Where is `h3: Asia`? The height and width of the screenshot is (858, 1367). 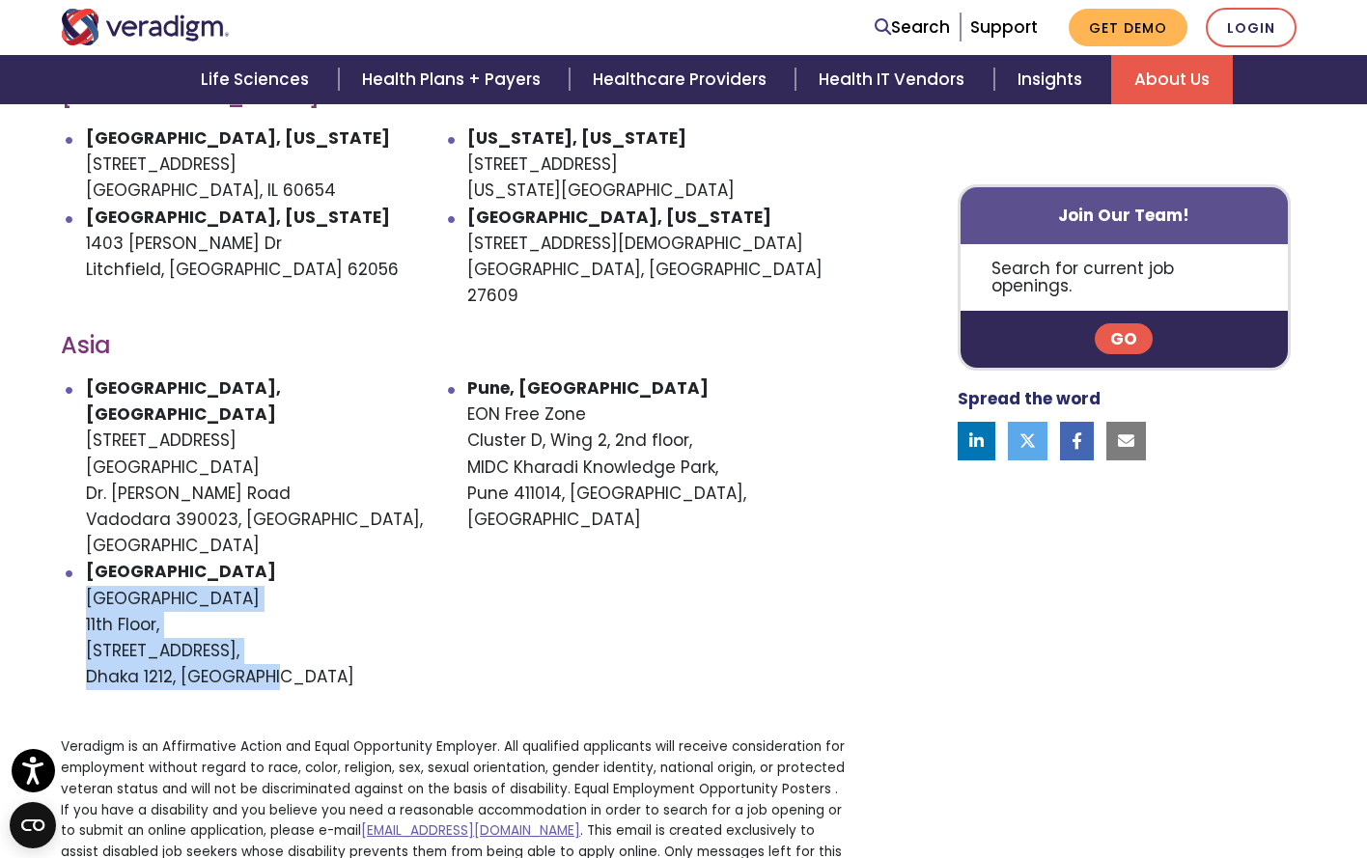 h3: Asia is located at coordinates (455, 346).